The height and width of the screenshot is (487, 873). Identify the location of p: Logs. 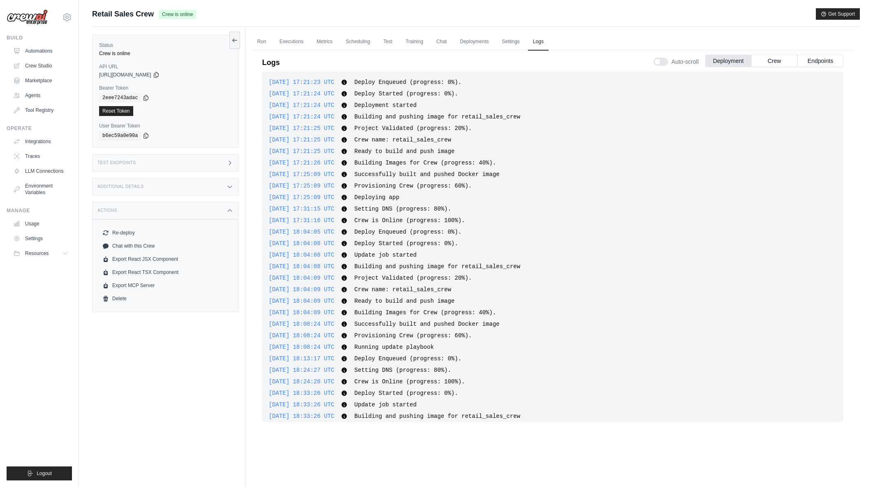
(270, 62).